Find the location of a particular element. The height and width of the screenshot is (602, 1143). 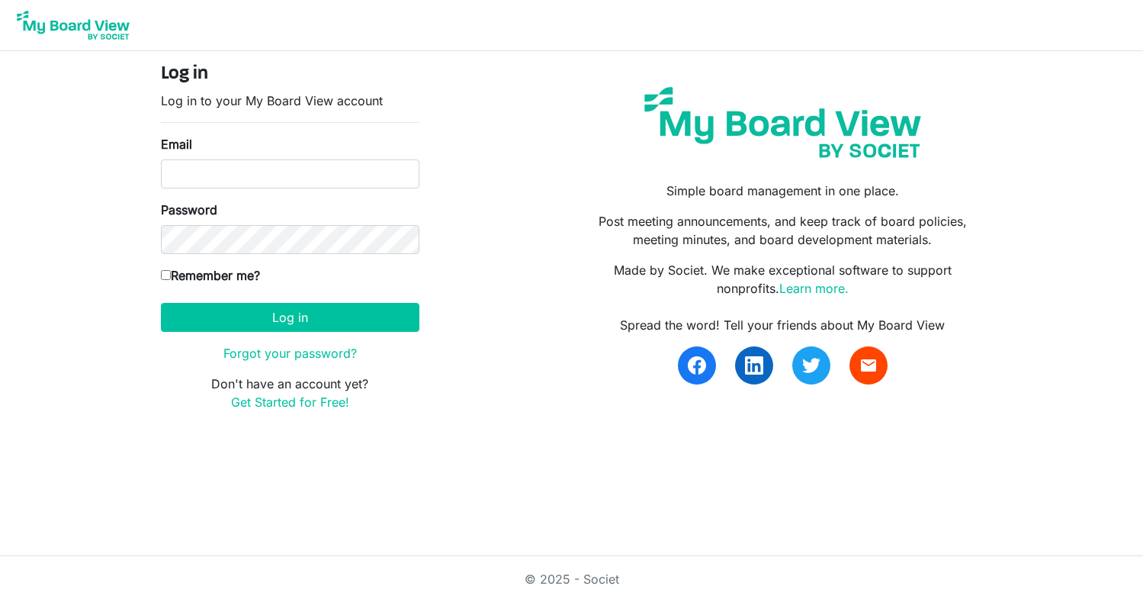

a: Forgot your password? is located at coordinates (290, 353).